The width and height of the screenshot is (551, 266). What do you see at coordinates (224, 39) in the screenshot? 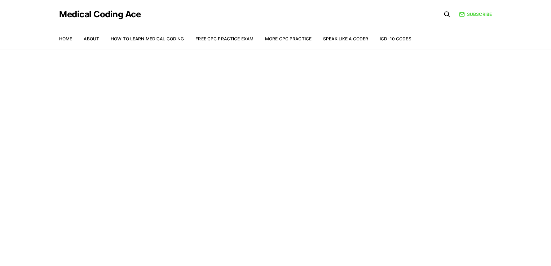
I see `a: Free CPC Practice Exam` at bounding box center [224, 39].